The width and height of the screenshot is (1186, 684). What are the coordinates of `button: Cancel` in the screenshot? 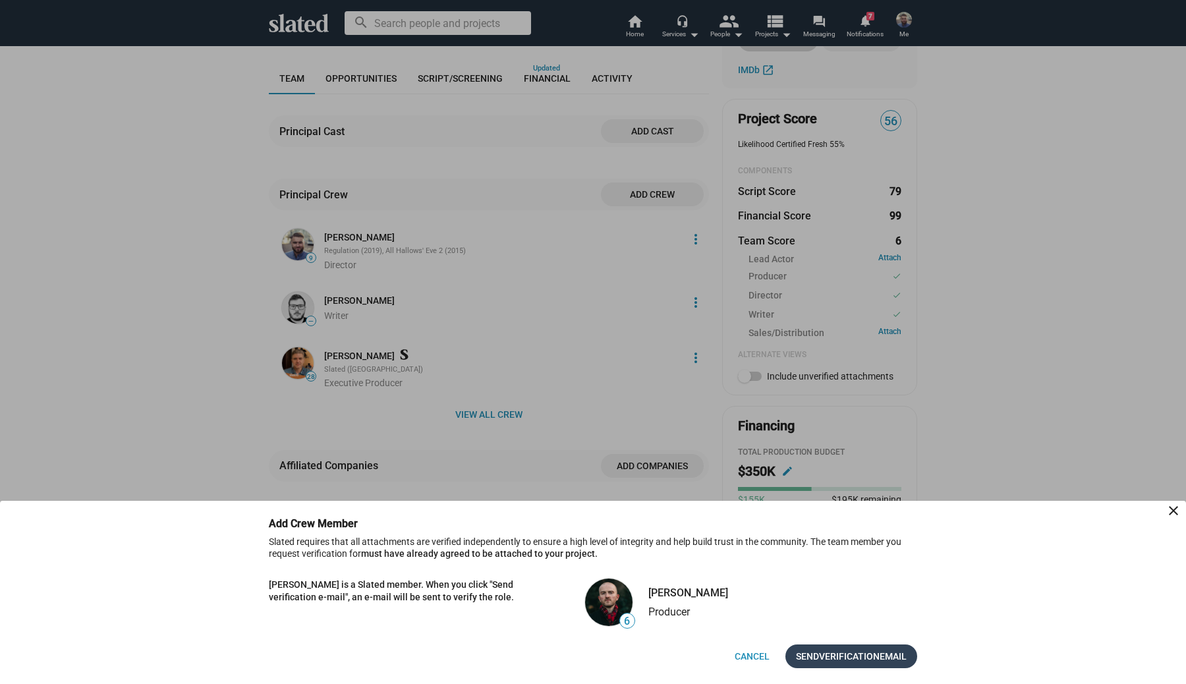 It's located at (752, 656).